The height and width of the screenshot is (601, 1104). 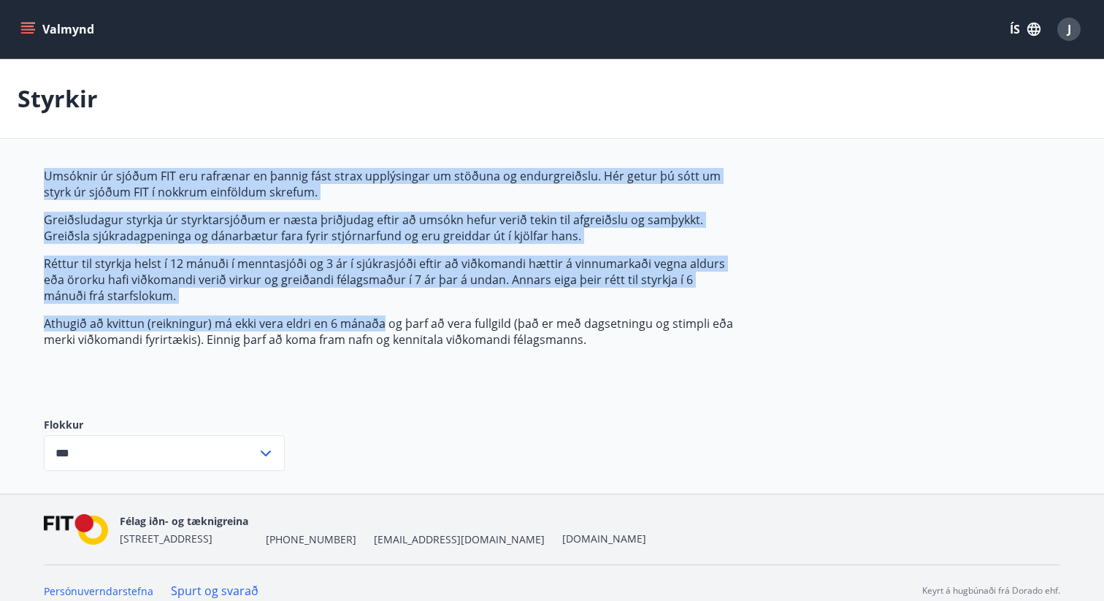 What do you see at coordinates (76, 529) in the screenshot?
I see `img: FPQVkF9lTnNbbaRSFyT17YYeljoOGk5m51IhT0bO.png` at bounding box center [76, 529].